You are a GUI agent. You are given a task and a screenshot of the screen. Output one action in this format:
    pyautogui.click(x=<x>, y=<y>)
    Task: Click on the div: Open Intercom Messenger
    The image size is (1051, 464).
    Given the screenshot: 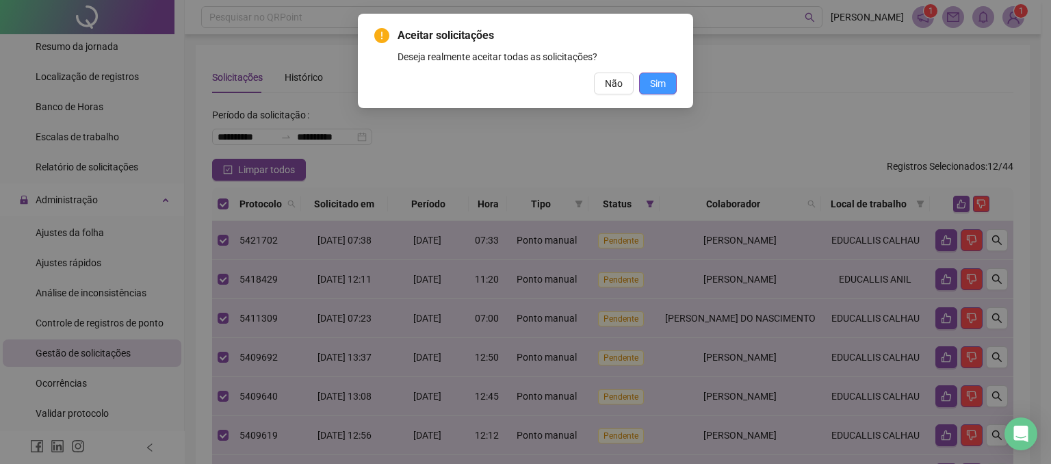 What is the action you would take?
    pyautogui.click(x=1021, y=434)
    